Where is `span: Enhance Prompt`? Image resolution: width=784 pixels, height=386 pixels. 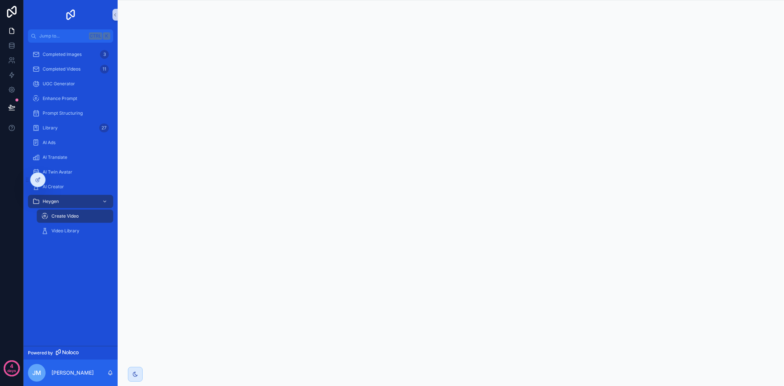
span: Enhance Prompt is located at coordinates (60, 98).